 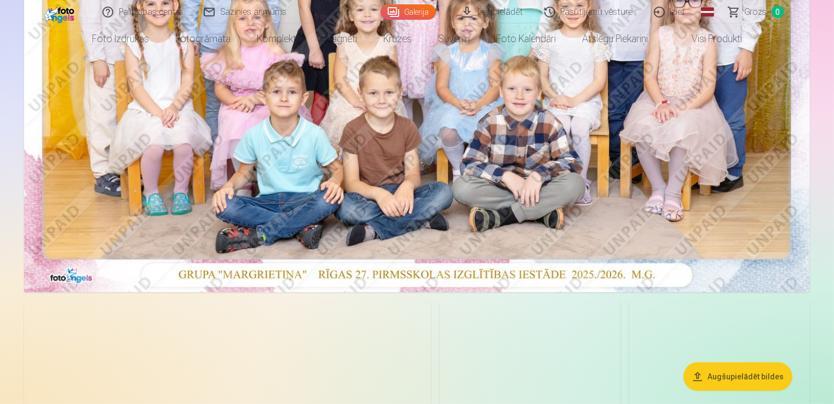 What do you see at coordinates (397, 39) in the screenshot?
I see `a: Krūzes` at bounding box center [397, 39].